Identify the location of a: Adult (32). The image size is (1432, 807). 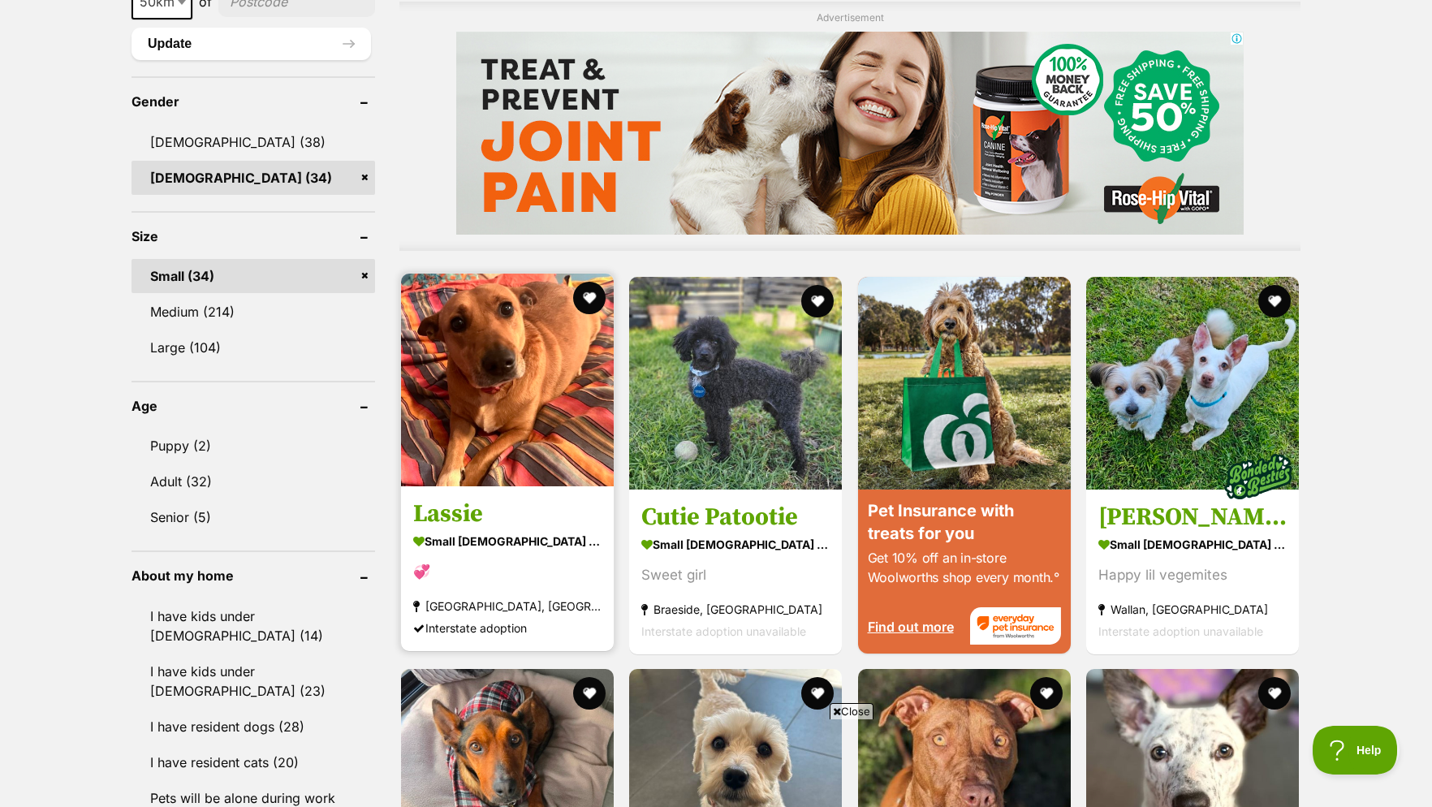
(253, 481).